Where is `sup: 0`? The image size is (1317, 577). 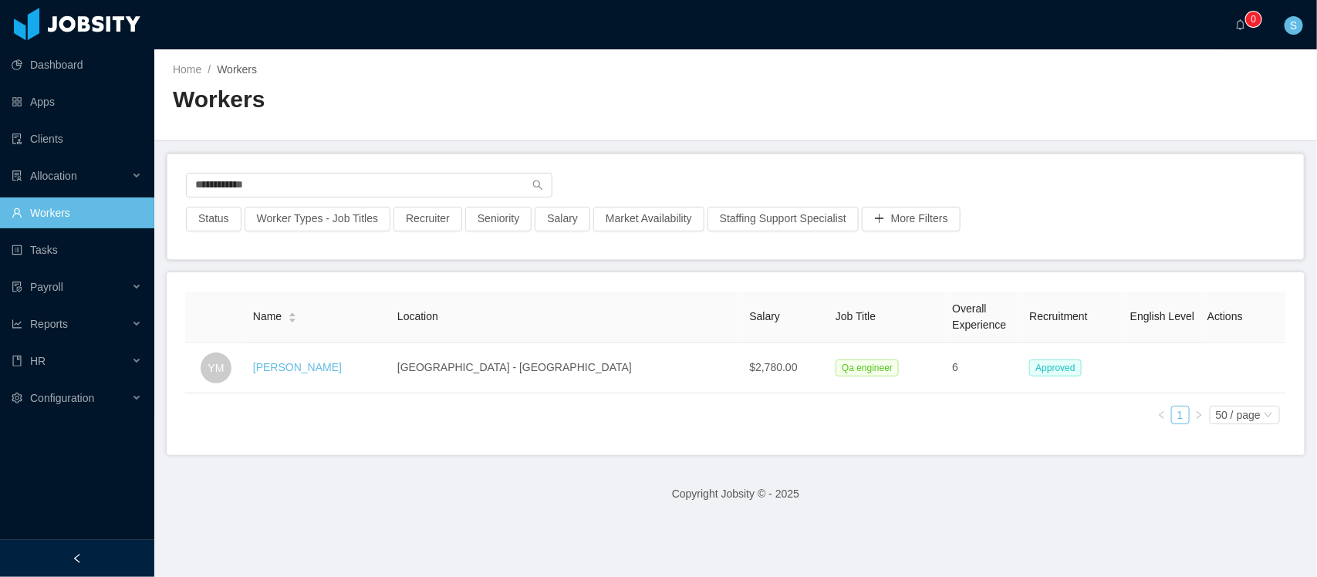
sup: 0 is located at coordinates (1253, 19).